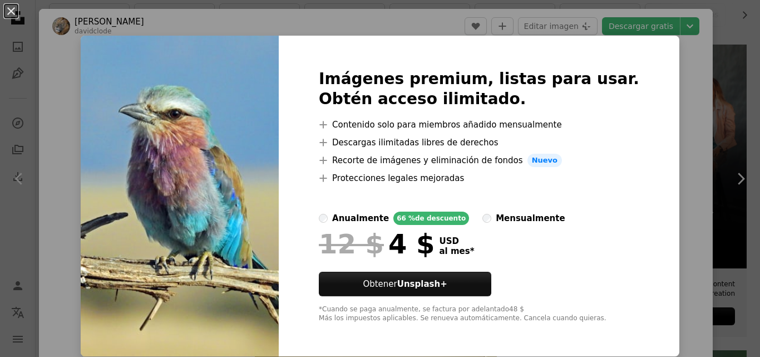 The image size is (760, 357). Describe the element at coordinates (377, 244) in the screenshot. I see `div: 4 $` at that location.